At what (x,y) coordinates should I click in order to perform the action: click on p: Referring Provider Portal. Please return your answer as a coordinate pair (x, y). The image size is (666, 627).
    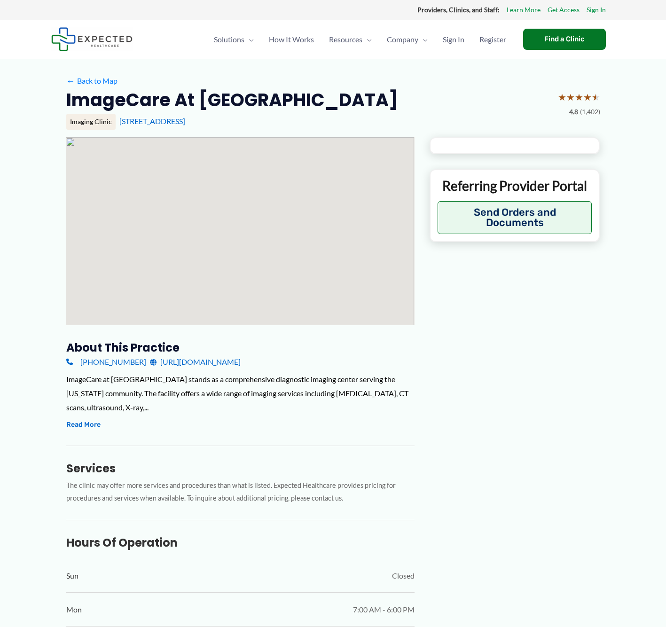
    Looking at the image, I should click on (514, 186).